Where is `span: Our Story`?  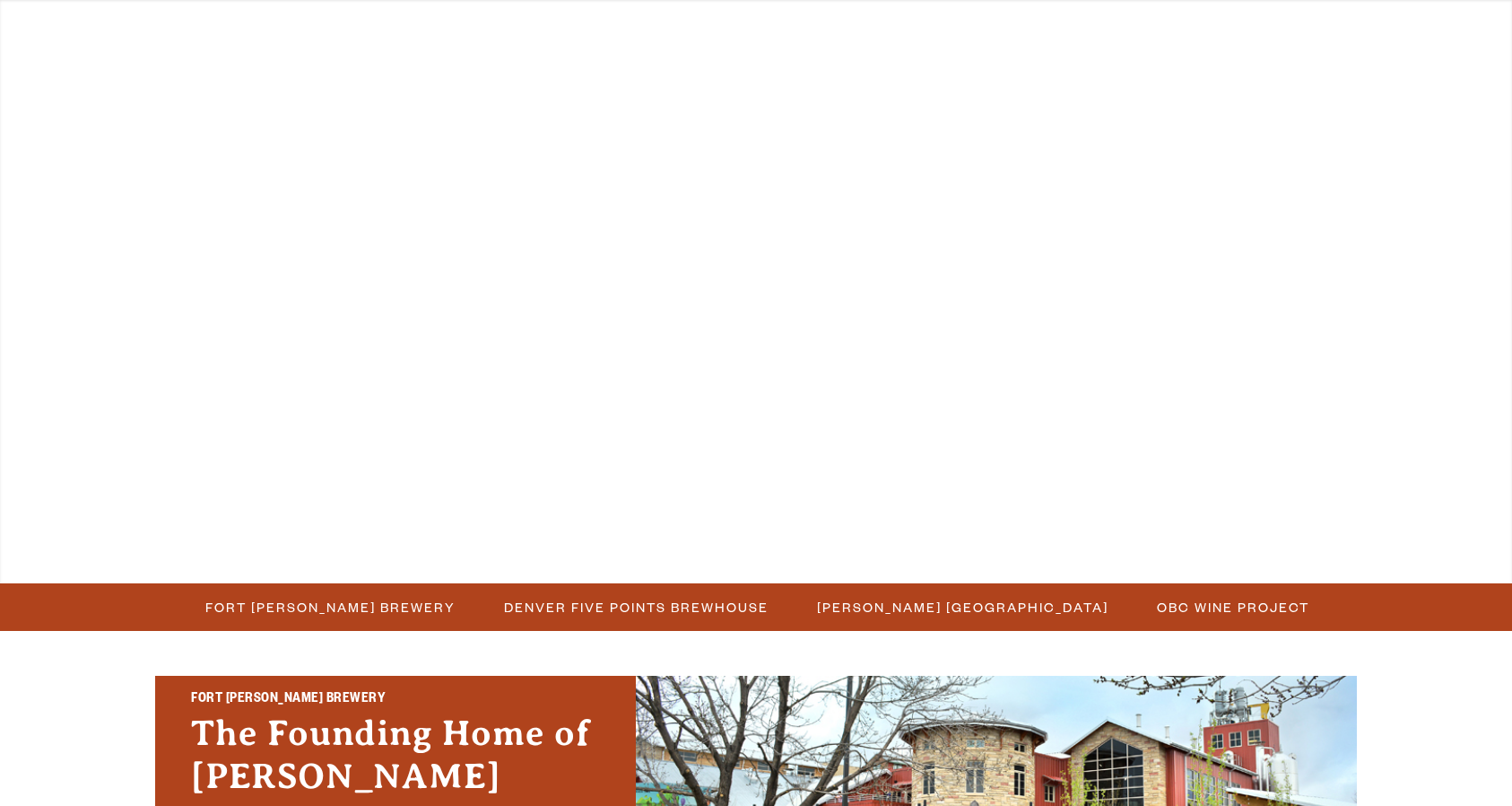
span: Our Story is located at coordinates (929, 30).